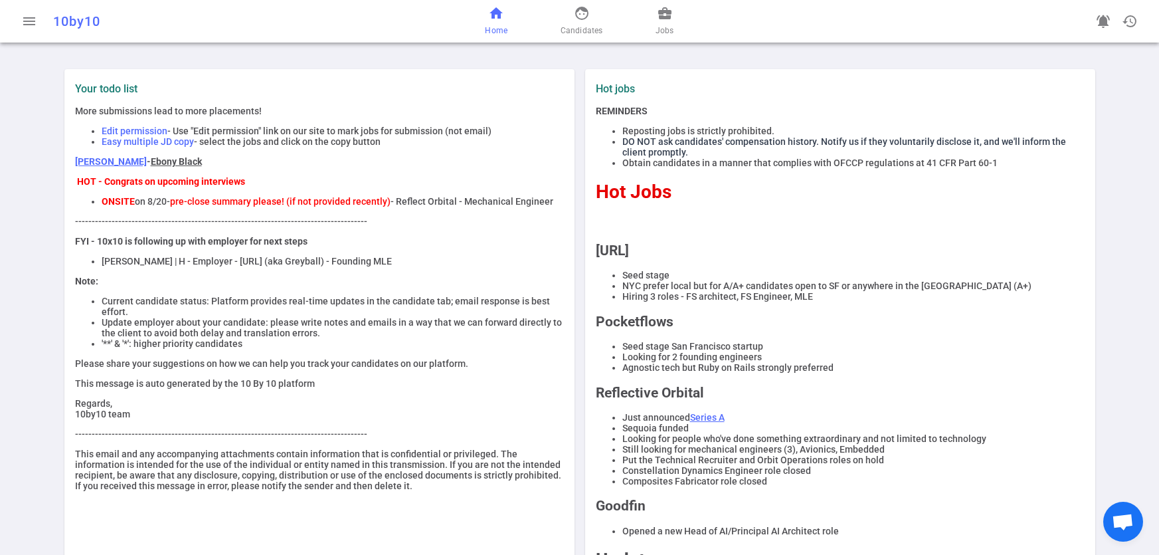 The height and width of the screenshot is (555, 1159). What do you see at coordinates (1130, 21) in the screenshot?
I see `button: Open history` at bounding box center [1130, 21].